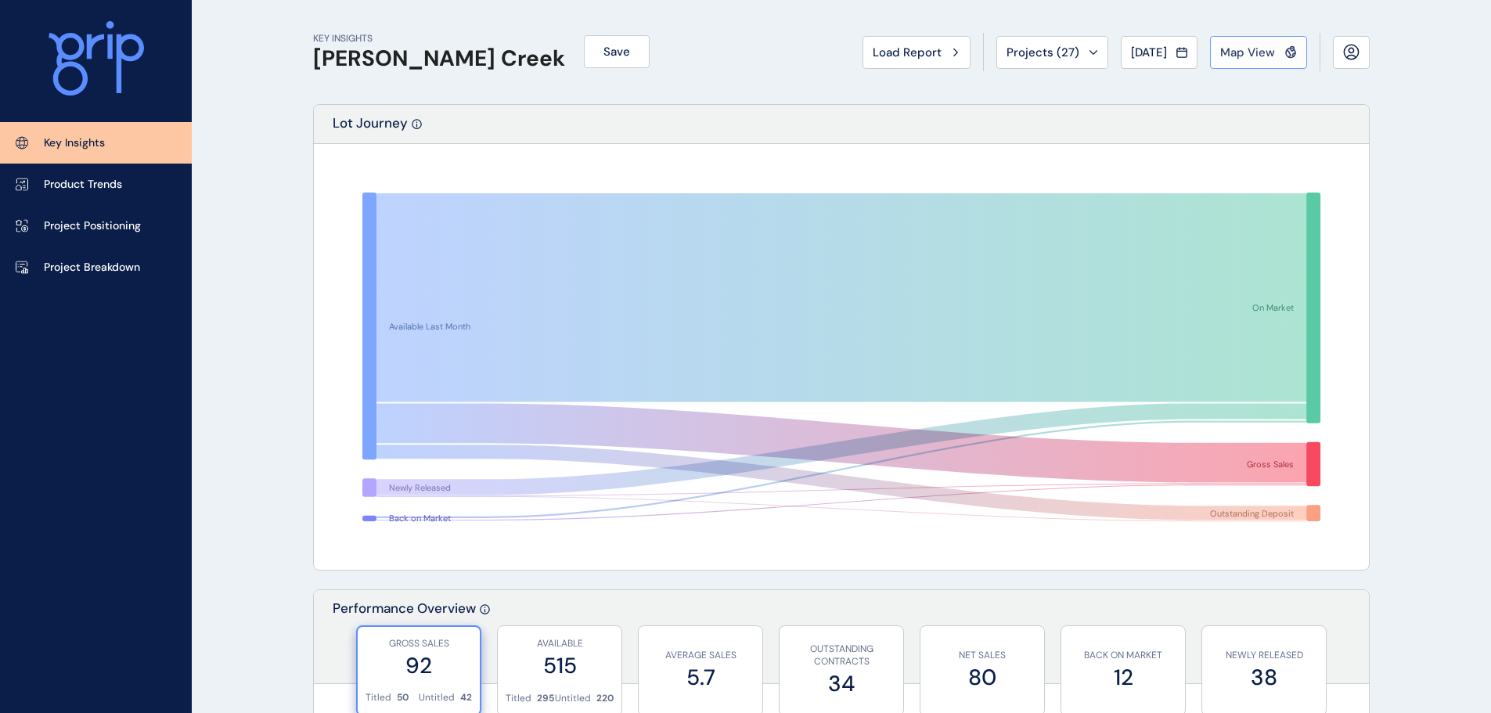 Image resolution: width=1491 pixels, height=713 pixels. Describe the element at coordinates (1248, 52) in the screenshot. I see `span: Map View` at that location.